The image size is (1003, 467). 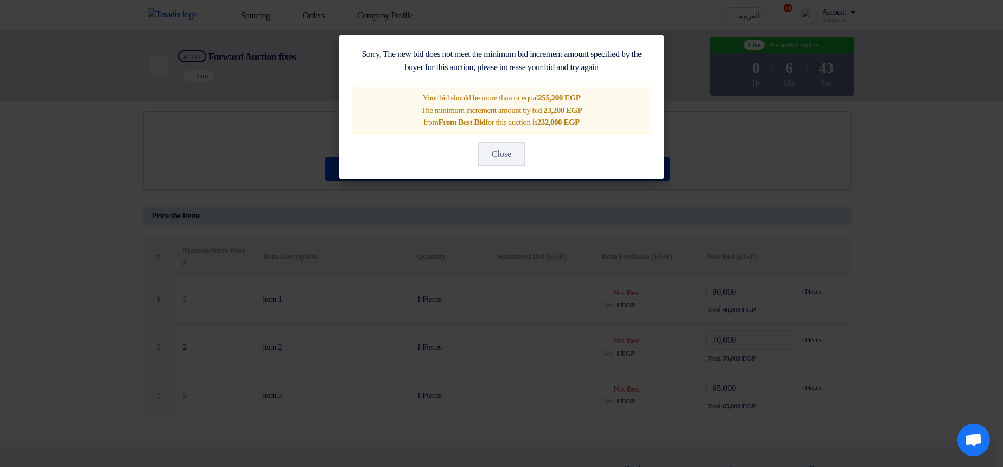 What do you see at coordinates (461, 122) in the screenshot?
I see `span: From Best Bid` at bounding box center [461, 122].